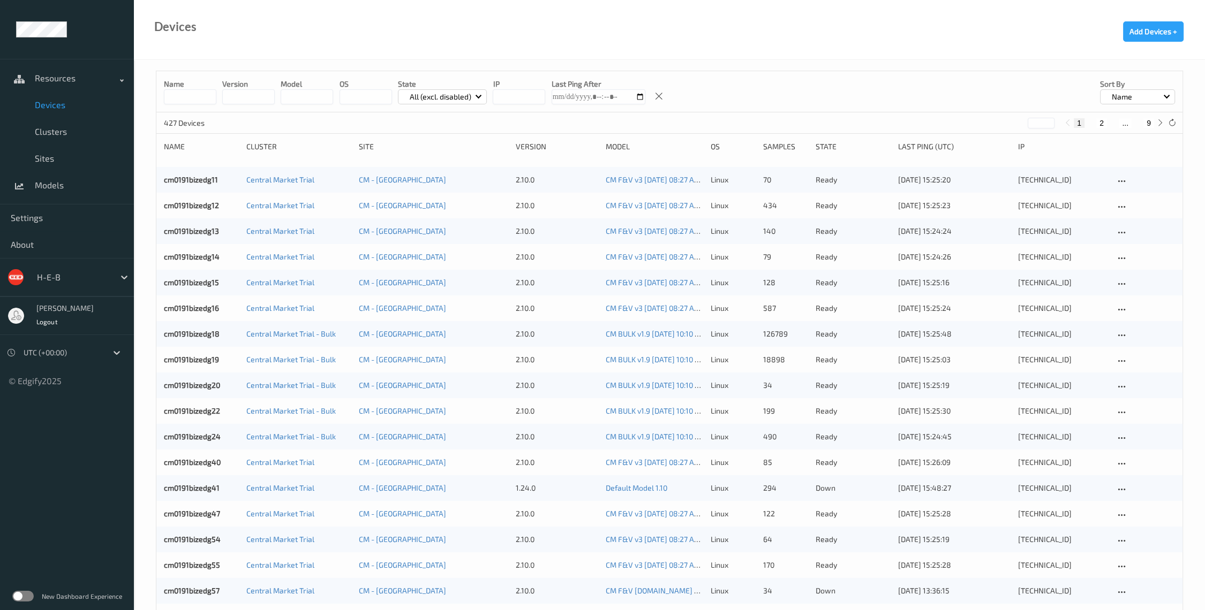  What do you see at coordinates (192, 462) in the screenshot?
I see `a: cm0191bizedg40` at bounding box center [192, 462].